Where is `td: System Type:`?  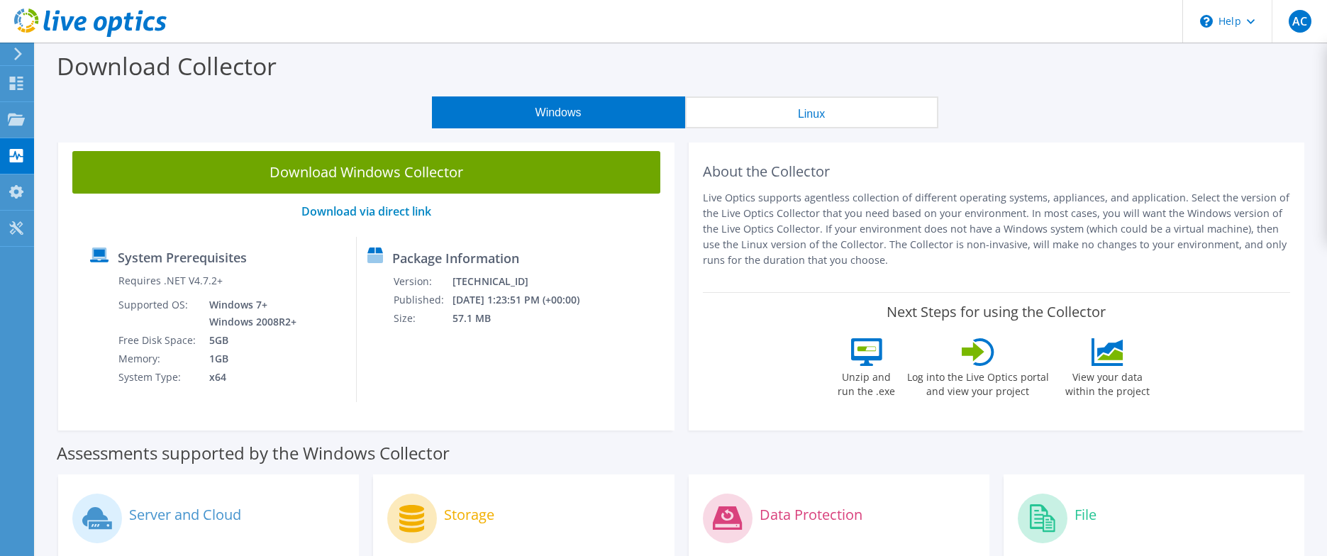 td: System Type: is located at coordinates (158, 377).